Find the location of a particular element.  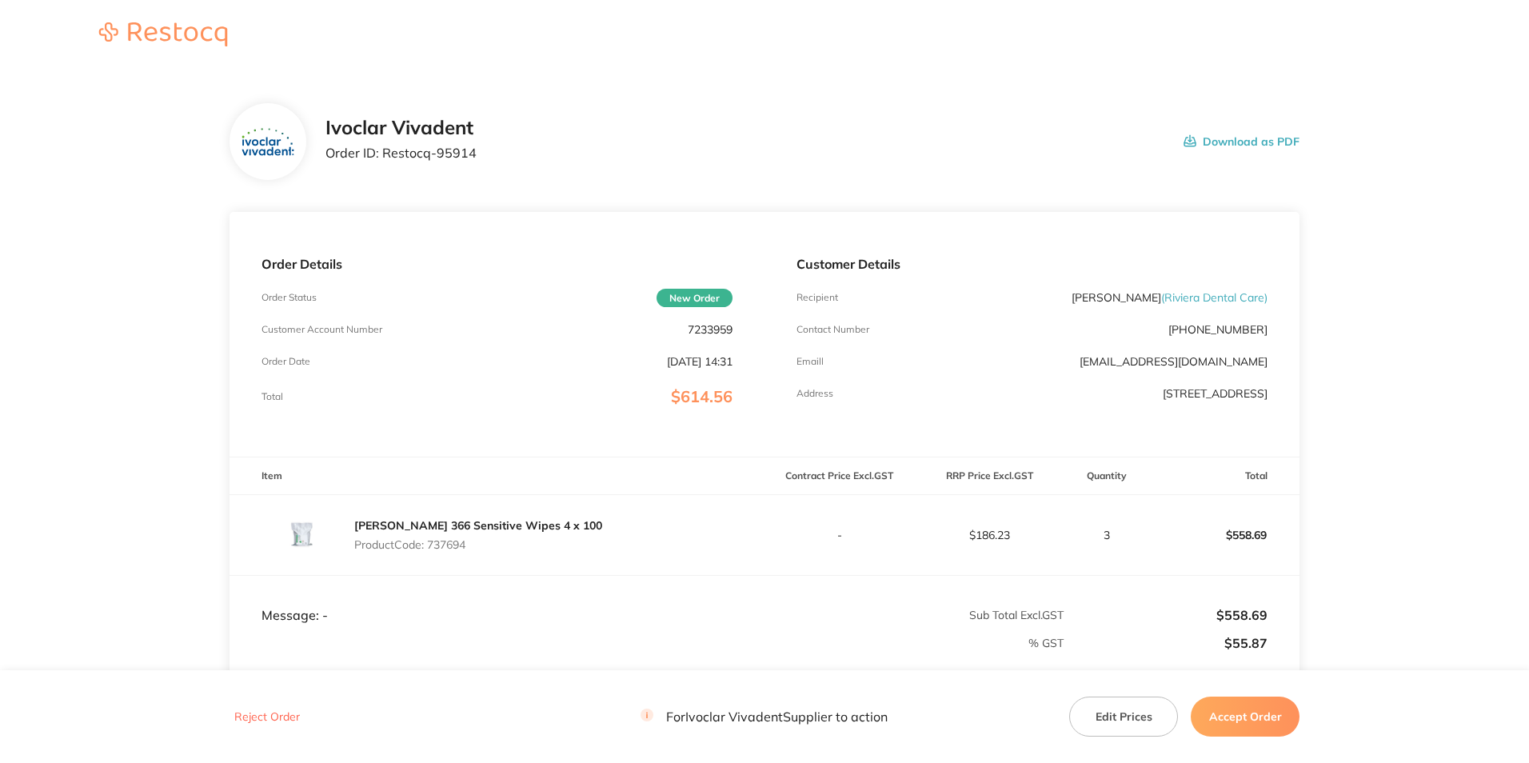

button: Edit Prices is located at coordinates (1124, 717).